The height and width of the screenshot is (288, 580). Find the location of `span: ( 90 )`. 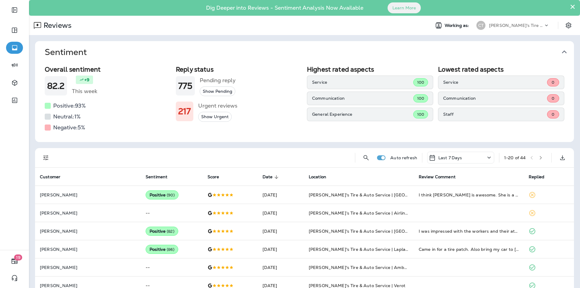

span: ( 90 ) is located at coordinates (171, 195).